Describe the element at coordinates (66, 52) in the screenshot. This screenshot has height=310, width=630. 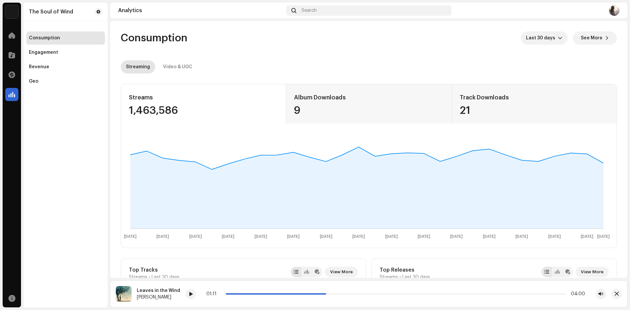
I see `re-m-nav-item: Engagement` at that location.